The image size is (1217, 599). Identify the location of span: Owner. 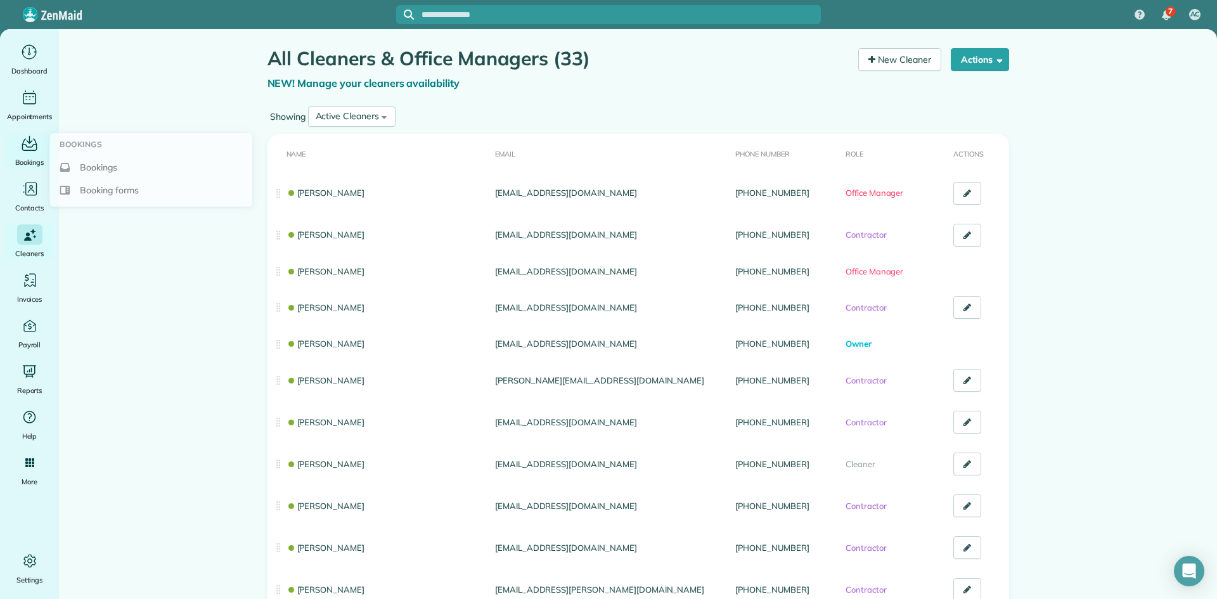
(859, 344).